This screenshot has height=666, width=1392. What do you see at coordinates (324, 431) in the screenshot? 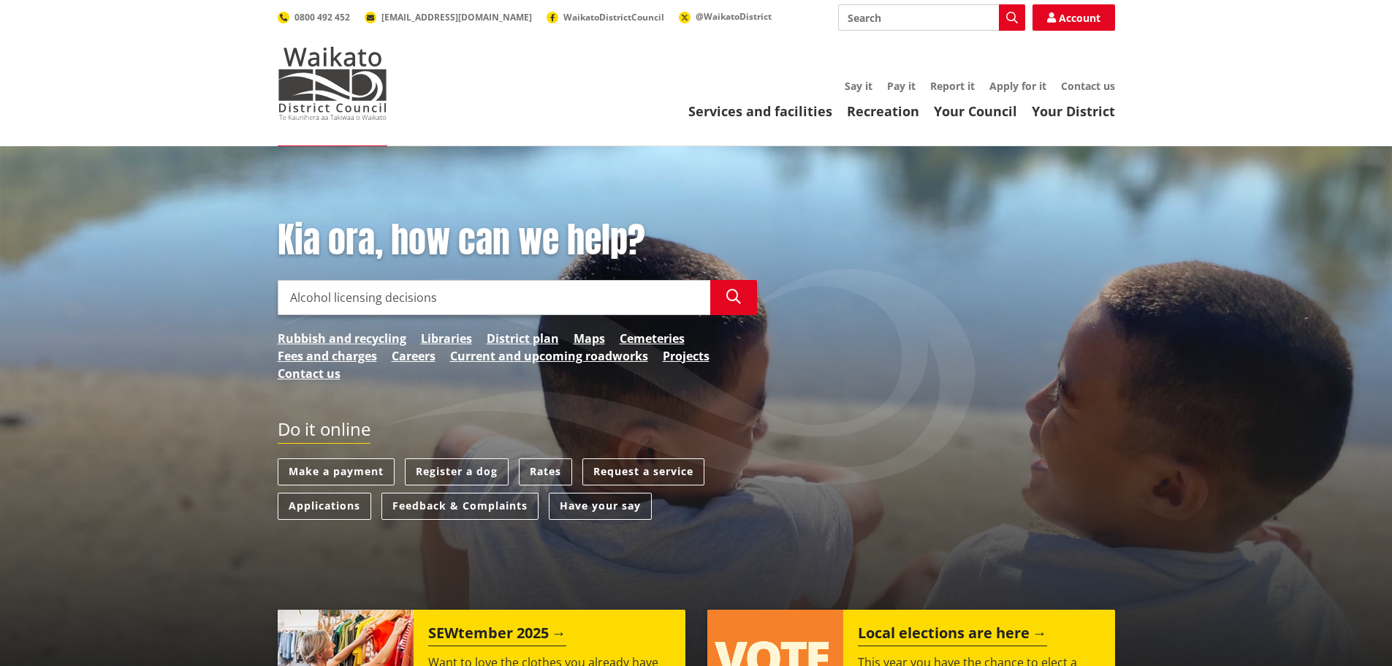
I see `h2: Do it online` at bounding box center [324, 431].